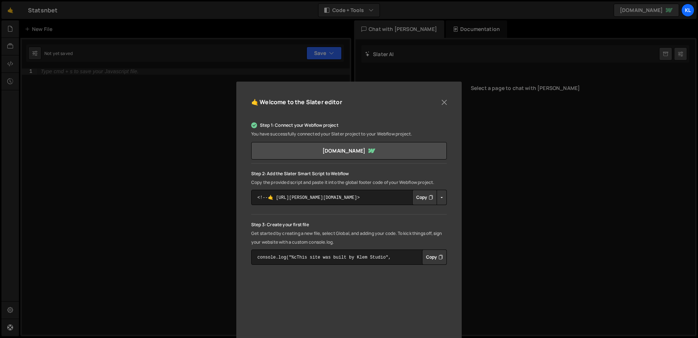 This screenshot has width=698, height=338. I want to click on p: Copy the provided script and paste it into the global footer code of your Webflow project., so click(349, 182).